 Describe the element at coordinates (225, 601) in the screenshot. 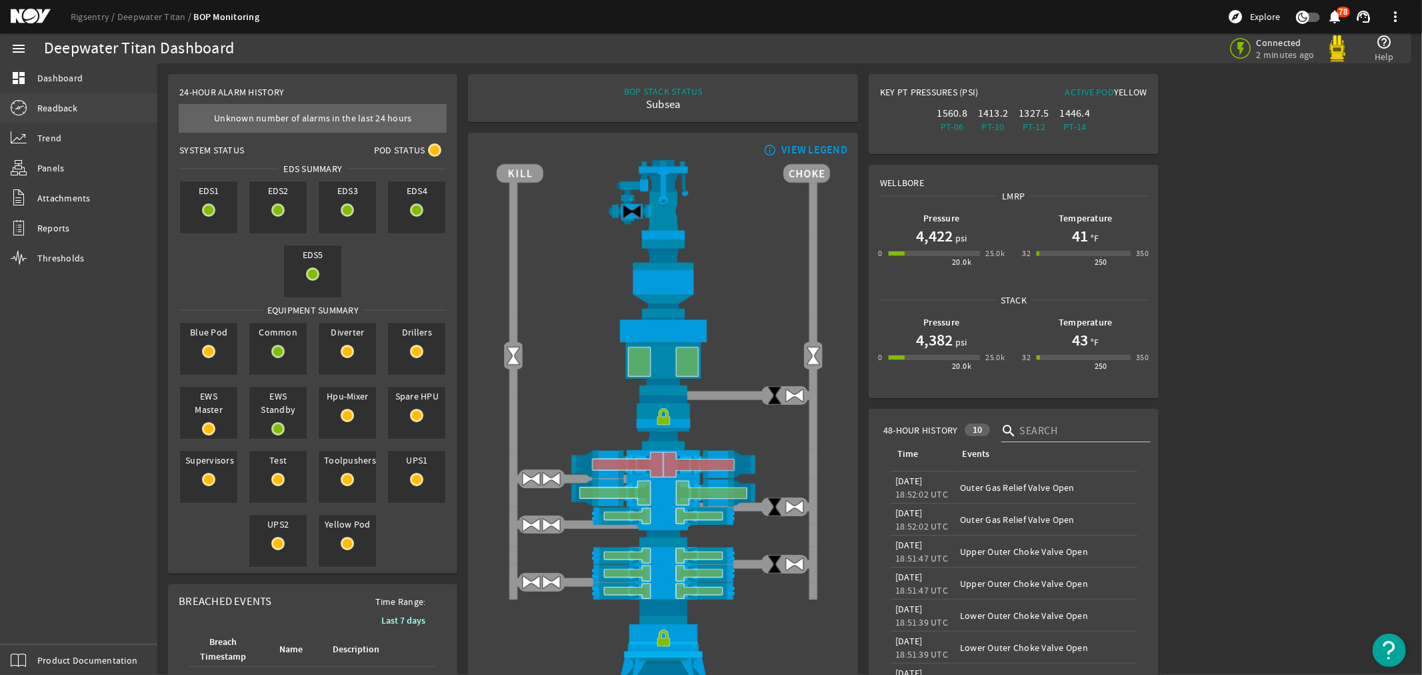

I see `span: Breached Events` at that location.